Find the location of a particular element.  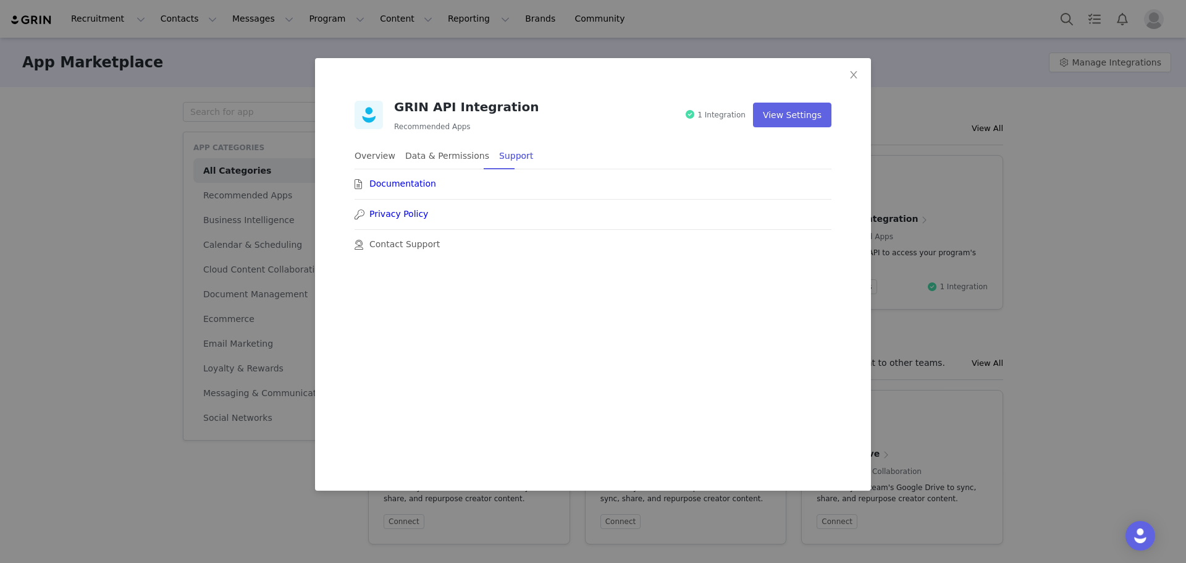

a: Contact Support is located at coordinates (405, 244).